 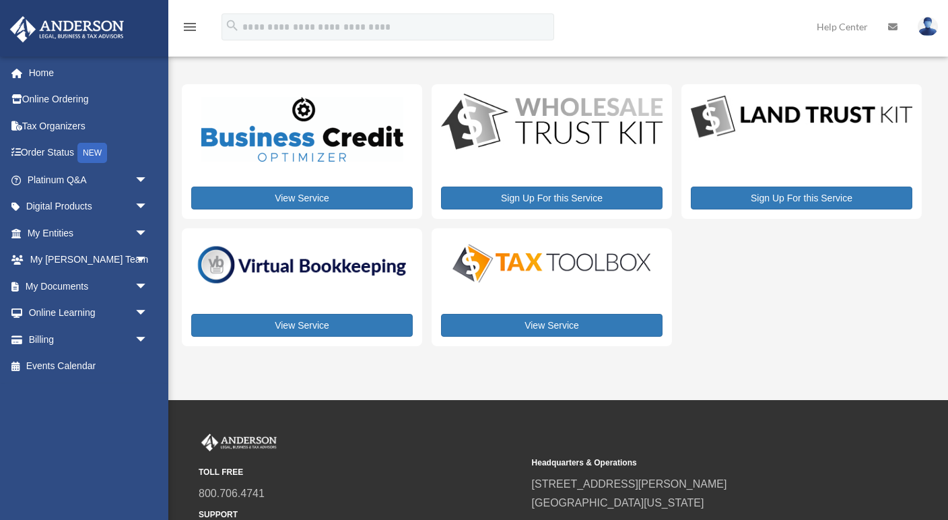 I want to click on small: Headquarters & Operations, so click(x=693, y=462).